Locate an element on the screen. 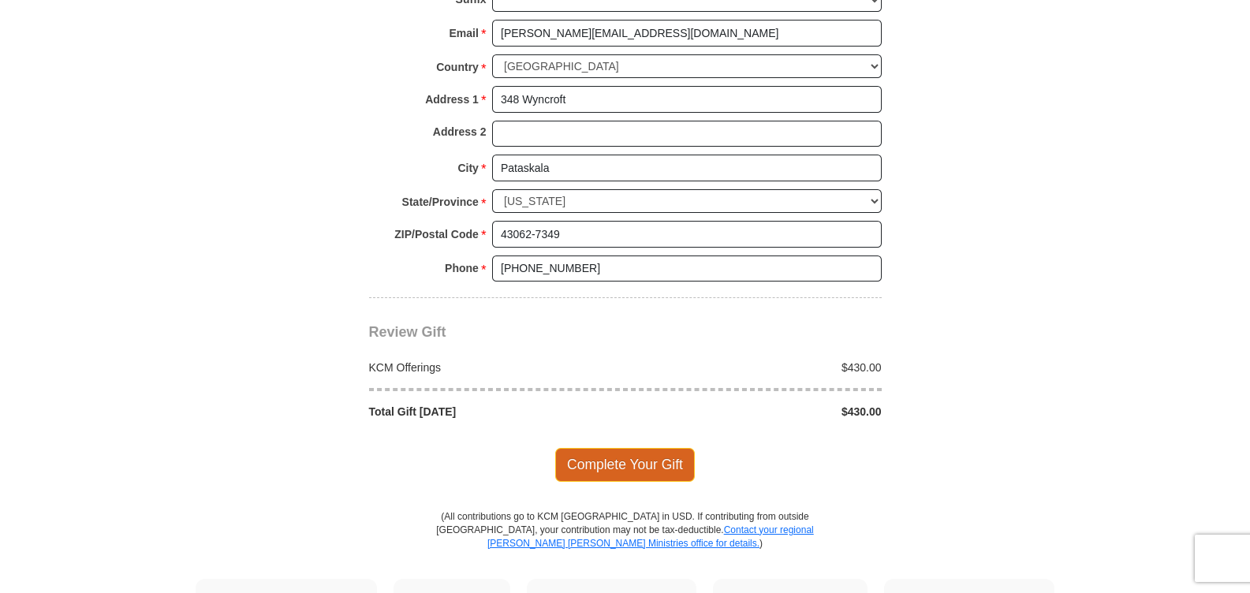 The image size is (1250, 593). strong: State/Province is located at coordinates (440, 202).